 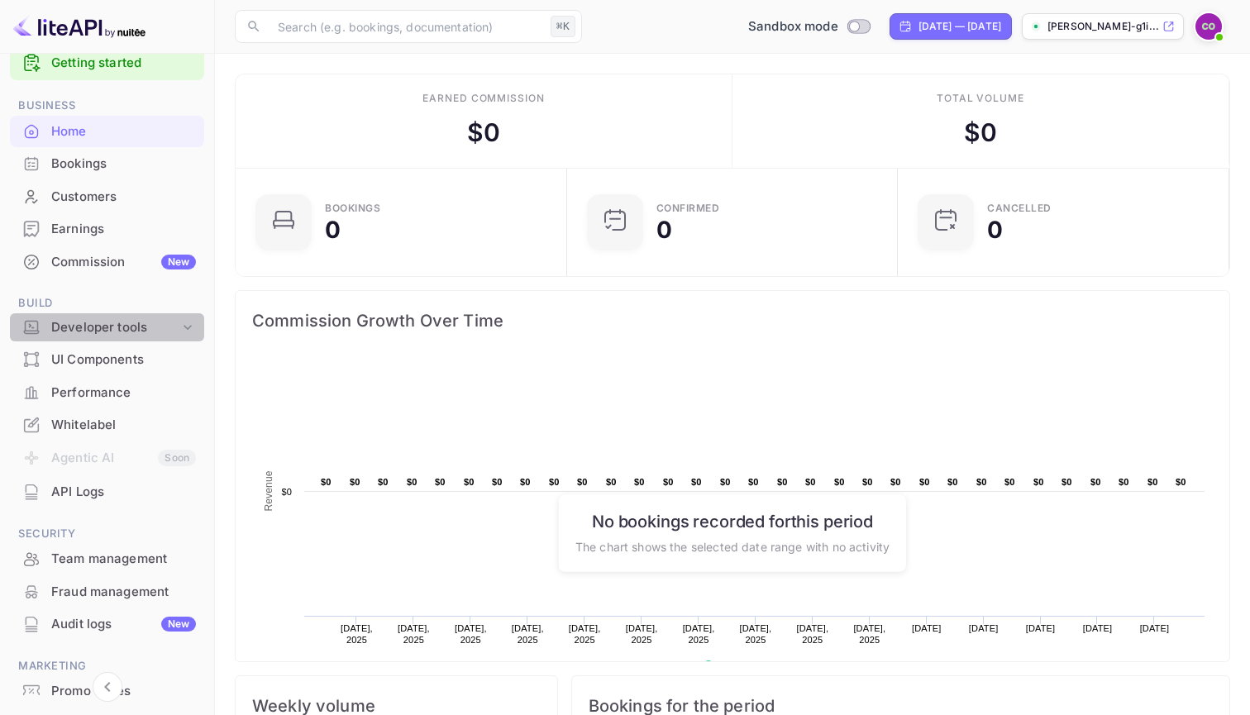 What do you see at coordinates (107, 690) in the screenshot?
I see `a: Promo codes` at bounding box center [107, 690].